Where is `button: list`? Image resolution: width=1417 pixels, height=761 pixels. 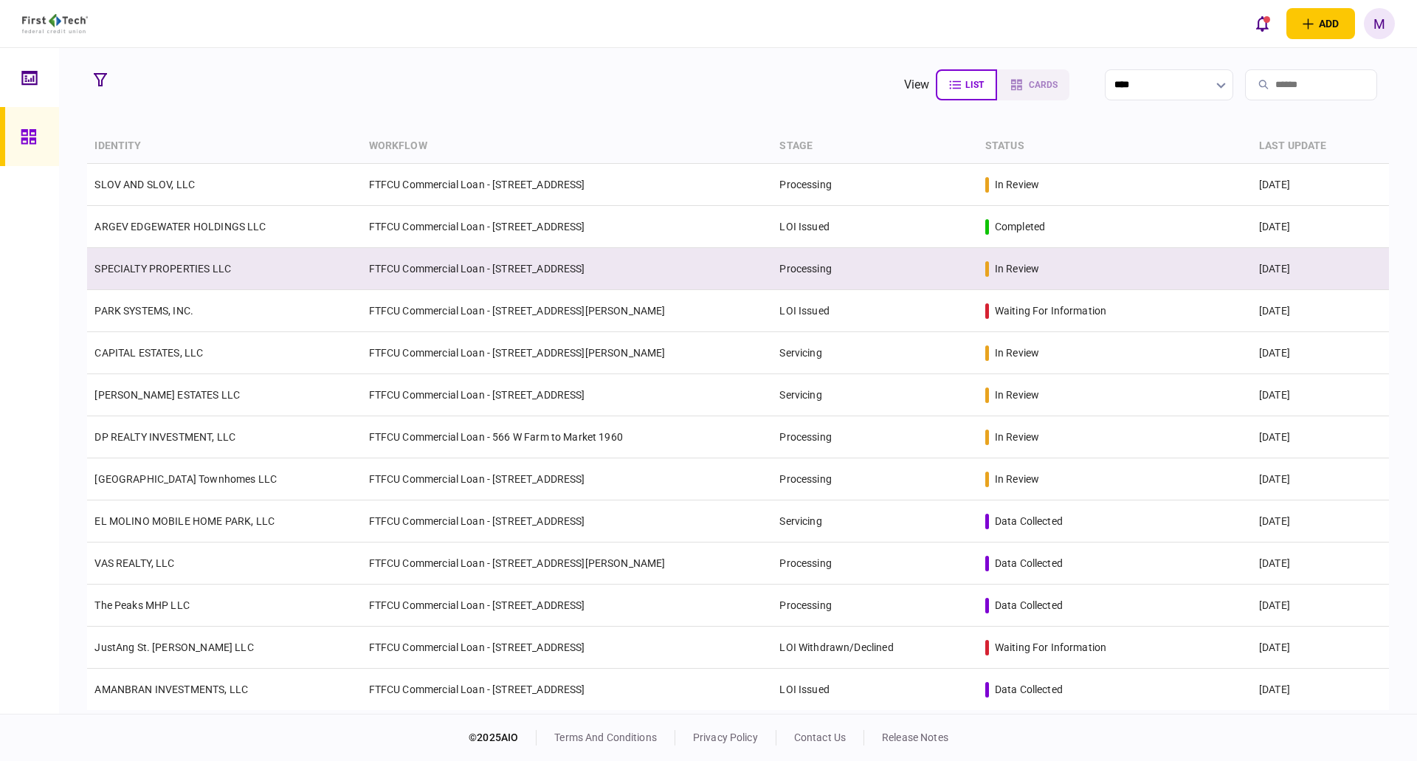
button: list is located at coordinates (966, 85).